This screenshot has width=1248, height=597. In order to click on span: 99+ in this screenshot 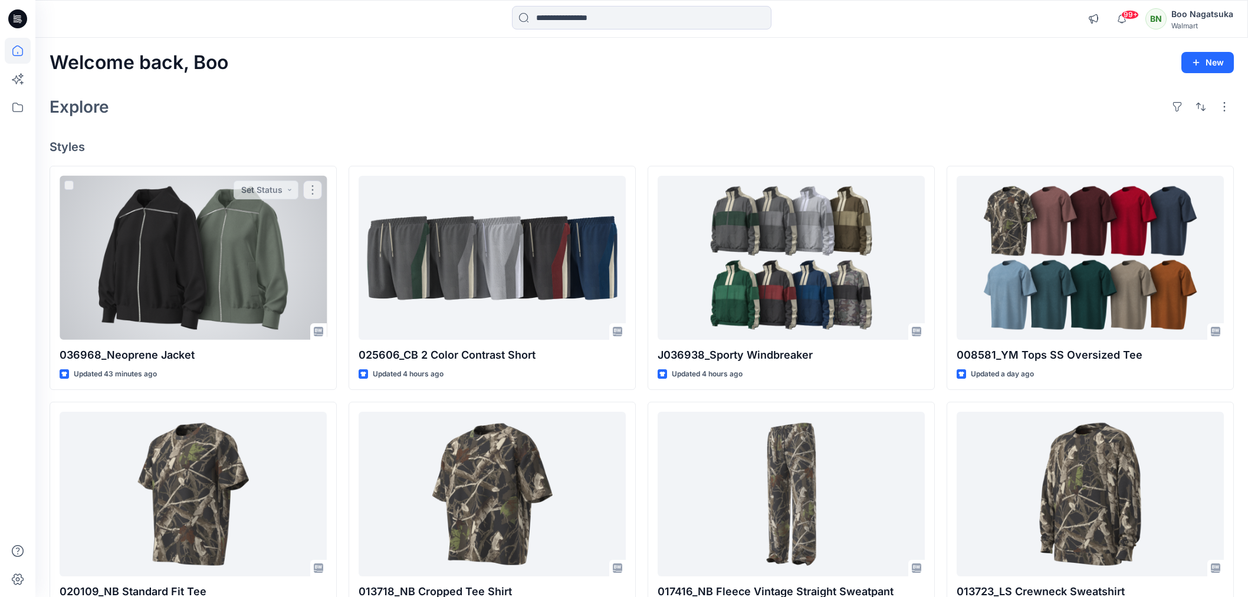, I will do `click(1130, 15)`.